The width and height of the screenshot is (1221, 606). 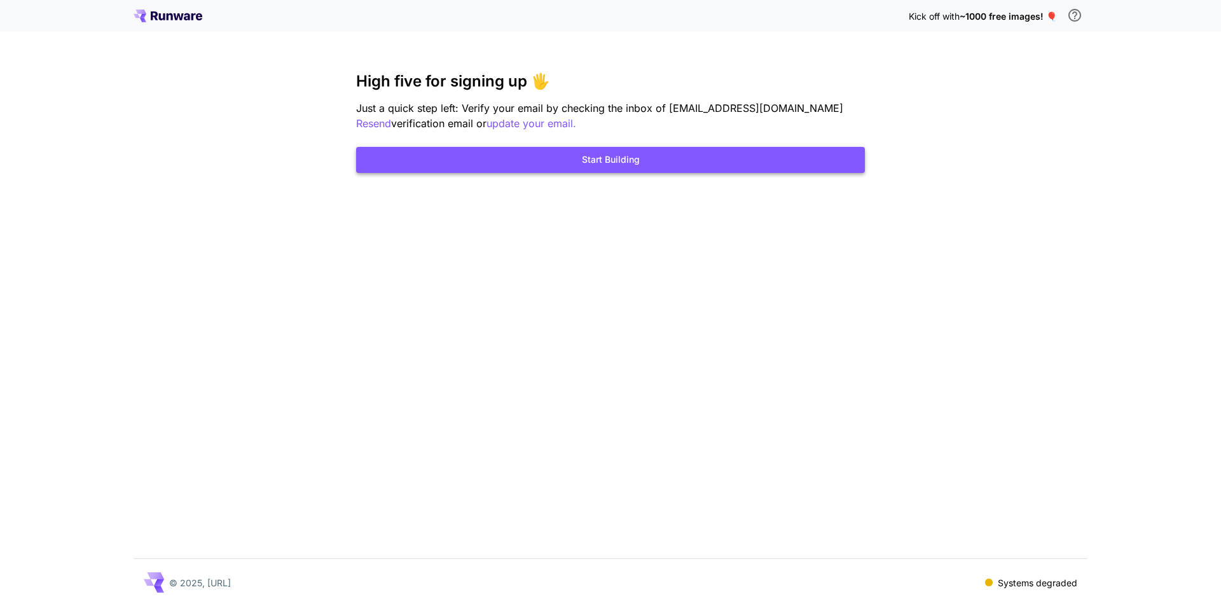 What do you see at coordinates (610, 81) in the screenshot?
I see `h3: High five for signing up 🖐️` at bounding box center [610, 81].